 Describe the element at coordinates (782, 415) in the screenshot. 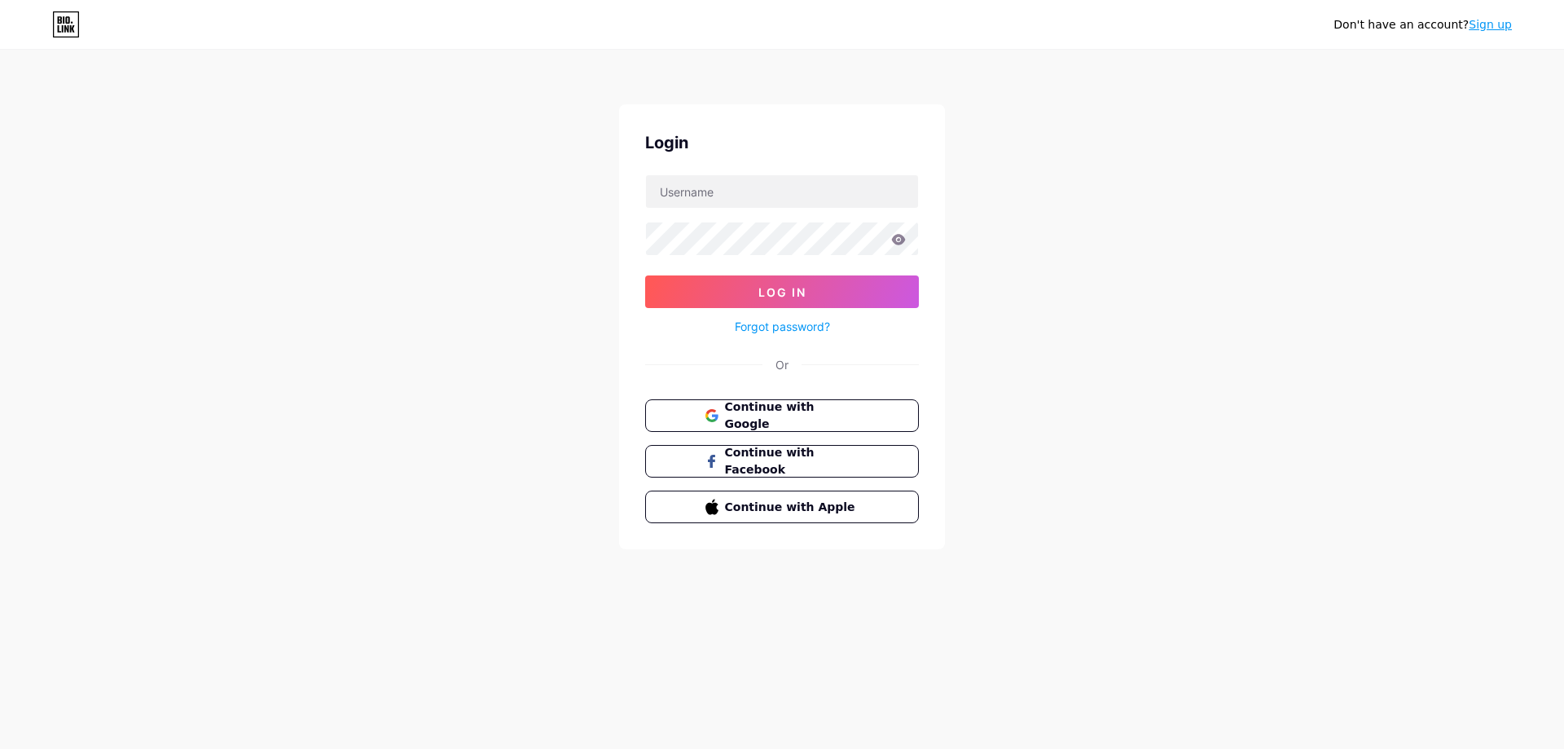

I see `button: Continue with Google` at that location.